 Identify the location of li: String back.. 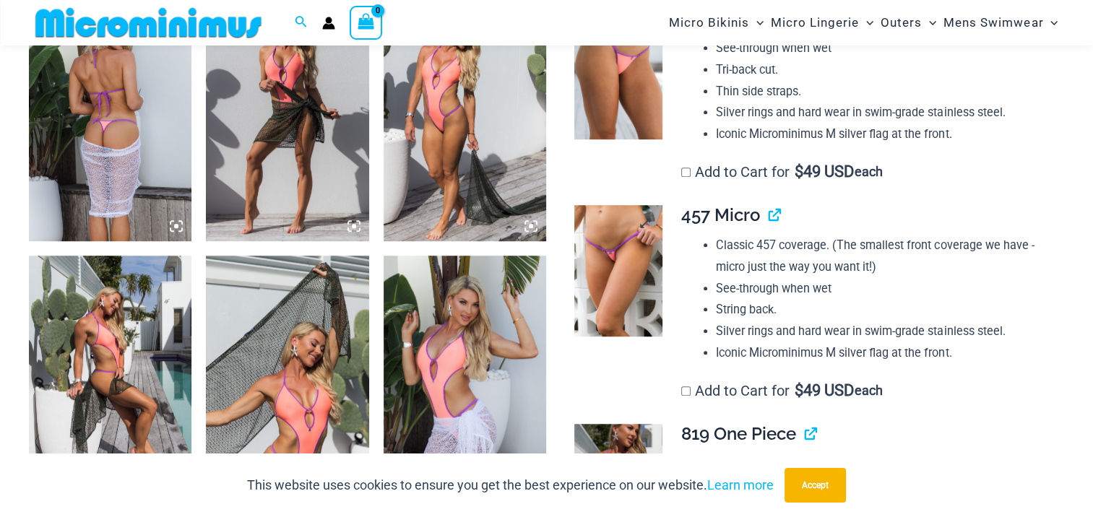
(884, 310).